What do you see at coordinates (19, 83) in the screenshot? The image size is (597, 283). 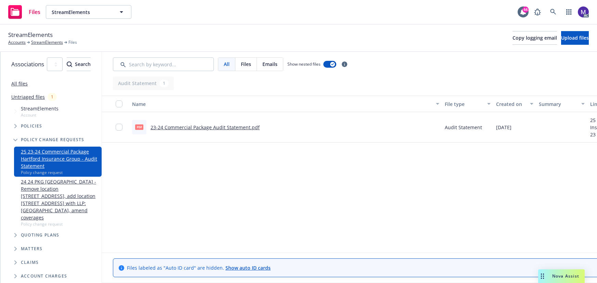 I see `a: All files` at bounding box center [19, 83].